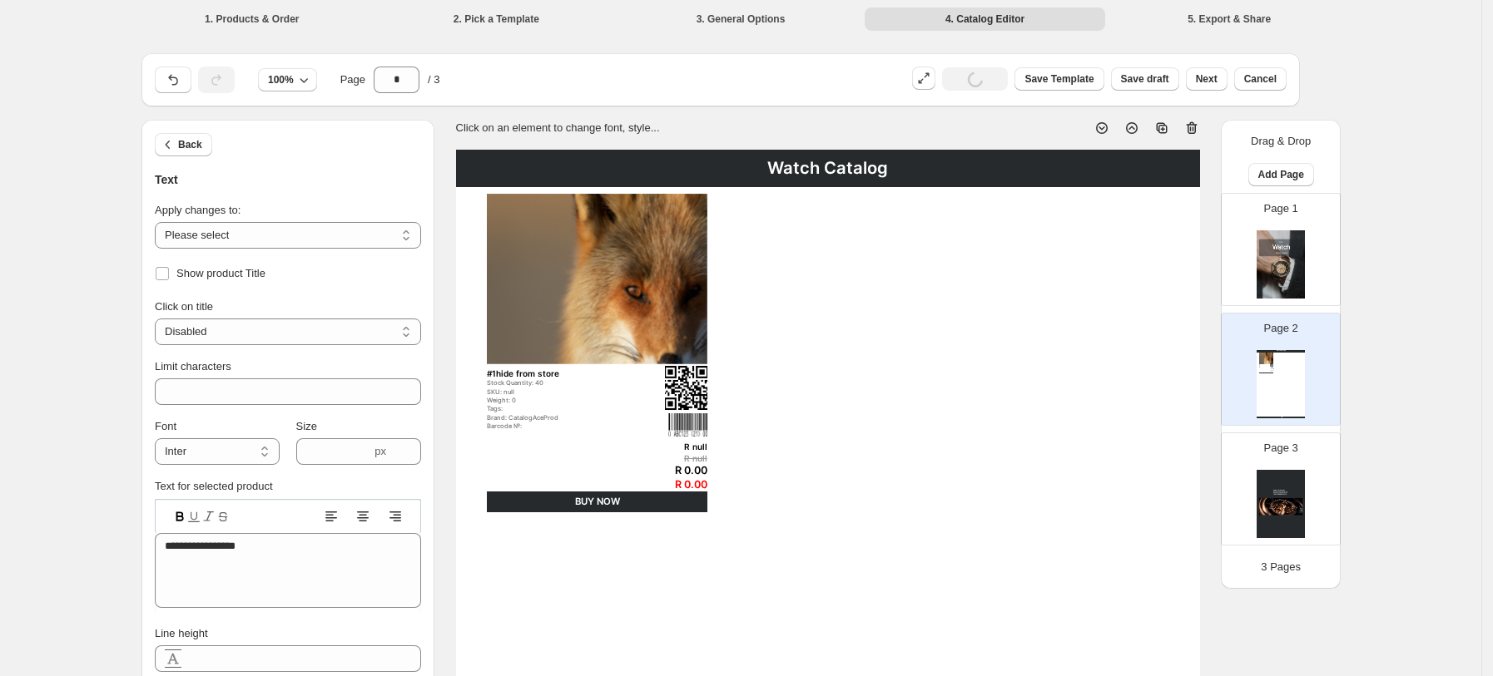 Image resolution: width=1493 pixels, height=676 pixels. Describe the element at coordinates (1281, 418) in the screenshot. I see `div: Watch Catalog | Page undefined` at that location.